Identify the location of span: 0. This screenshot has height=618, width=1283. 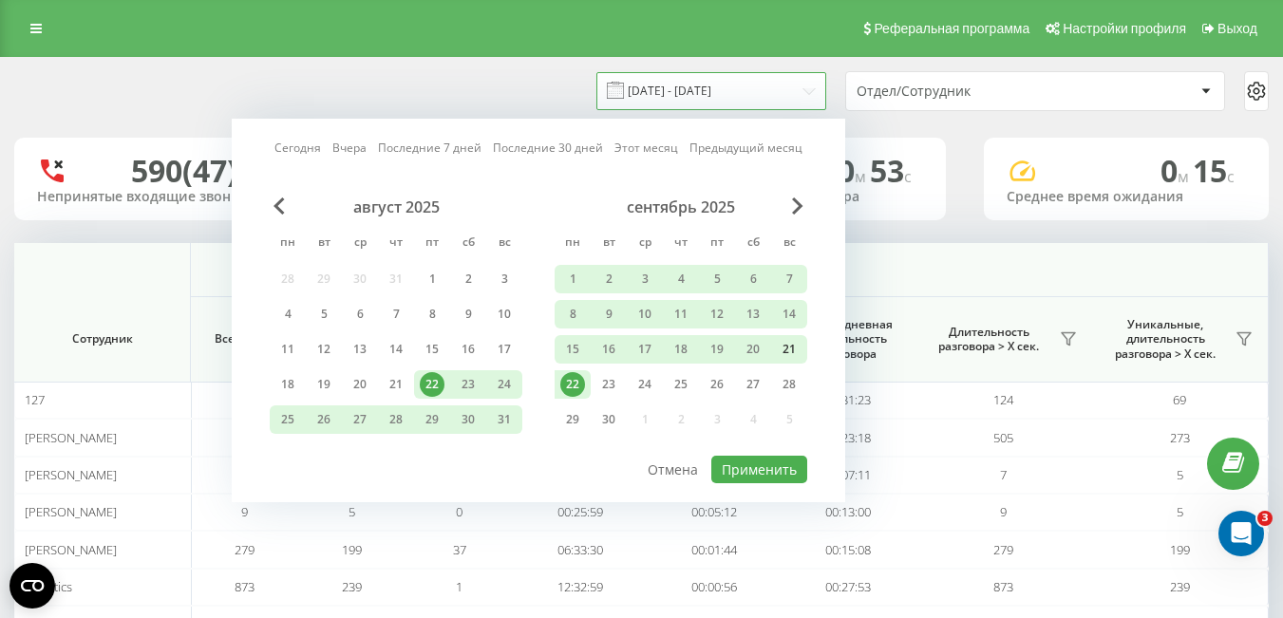
(1176, 170).